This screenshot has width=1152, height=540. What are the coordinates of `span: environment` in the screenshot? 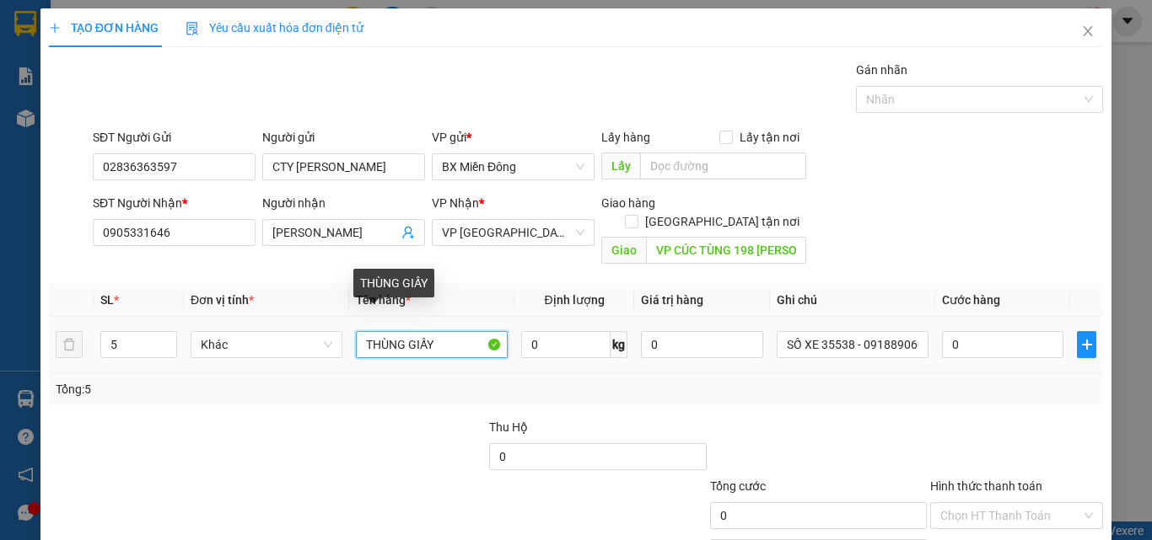 It's located at (14, 99).